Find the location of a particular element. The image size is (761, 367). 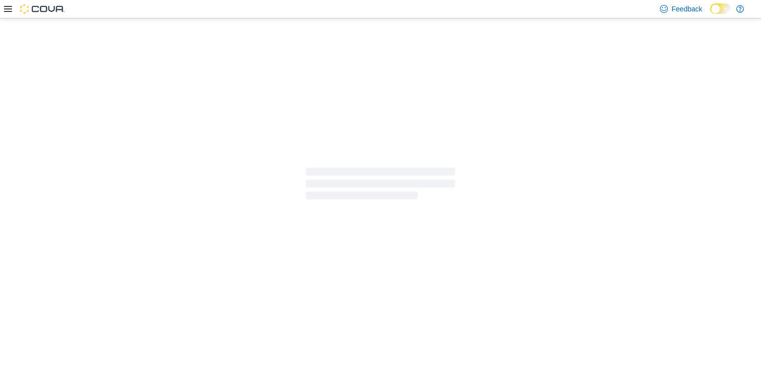

span: Loading is located at coordinates (380, 186).